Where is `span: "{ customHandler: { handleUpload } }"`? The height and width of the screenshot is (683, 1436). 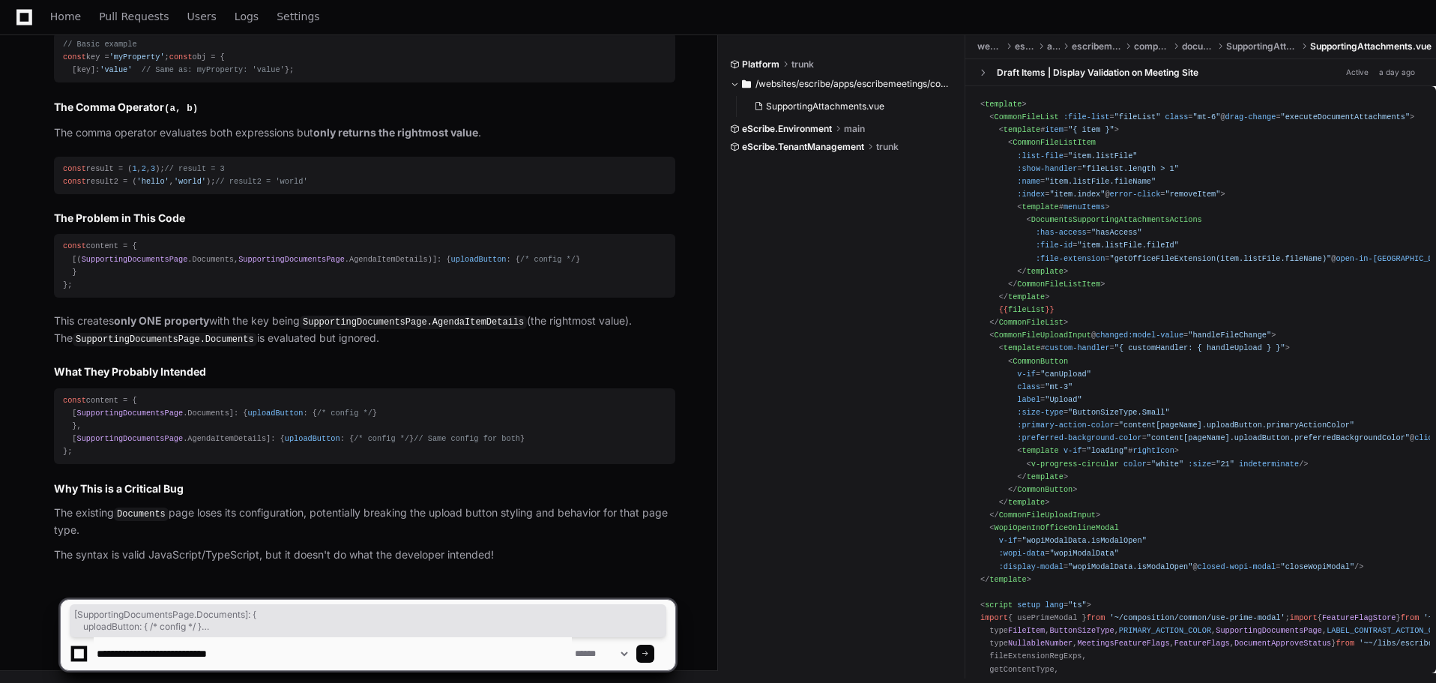 span: "{ customHandler: { handleUpload } }" is located at coordinates (1200, 348).